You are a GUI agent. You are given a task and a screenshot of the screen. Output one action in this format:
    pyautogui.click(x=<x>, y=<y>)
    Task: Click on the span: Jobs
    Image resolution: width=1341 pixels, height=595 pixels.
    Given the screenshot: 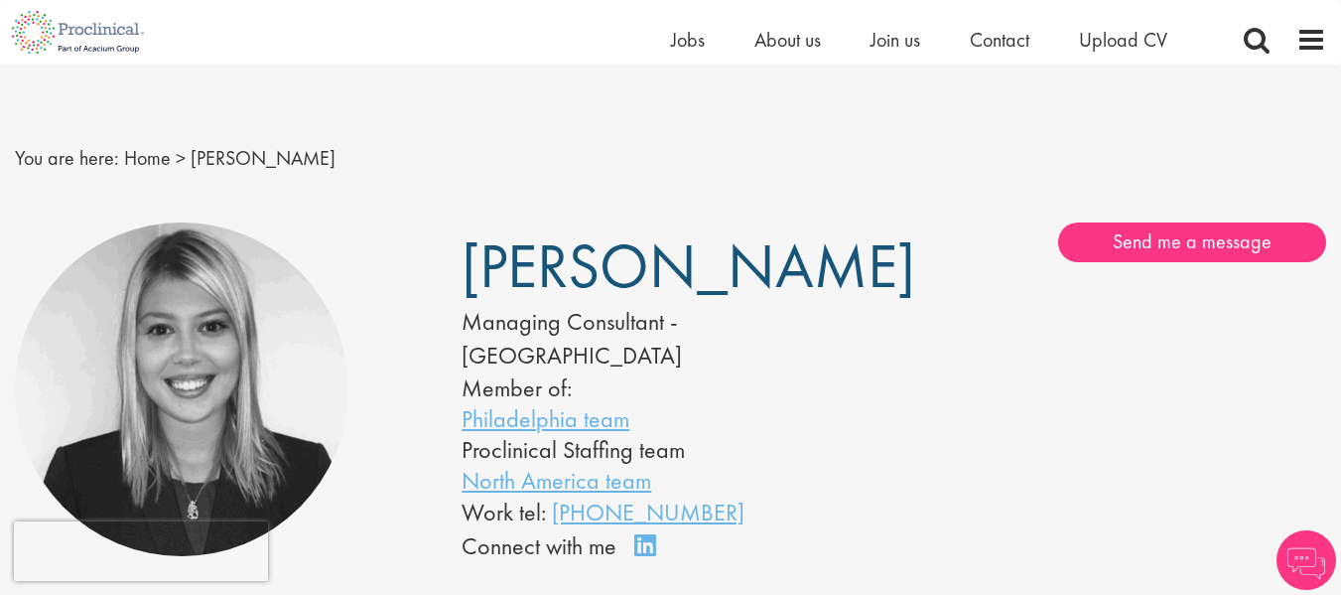 What is the action you would take?
    pyautogui.click(x=688, y=40)
    